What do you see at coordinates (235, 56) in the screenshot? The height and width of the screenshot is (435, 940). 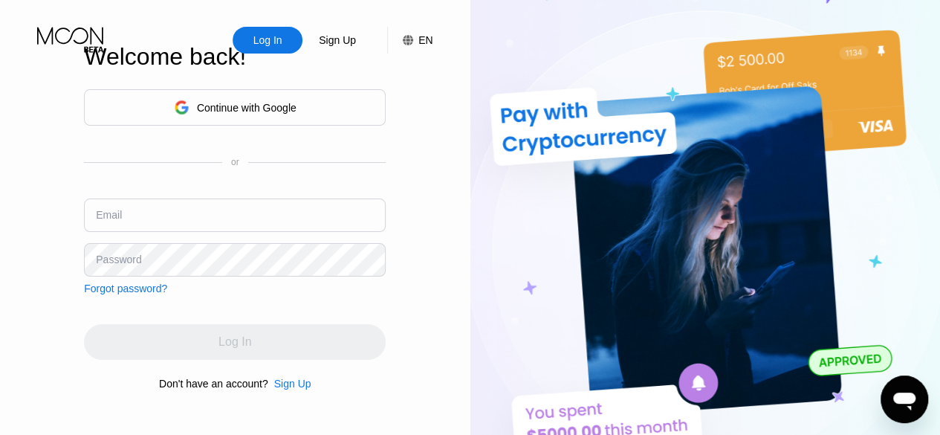 I see `div: Welcome back!` at bounding box center [235, 56].